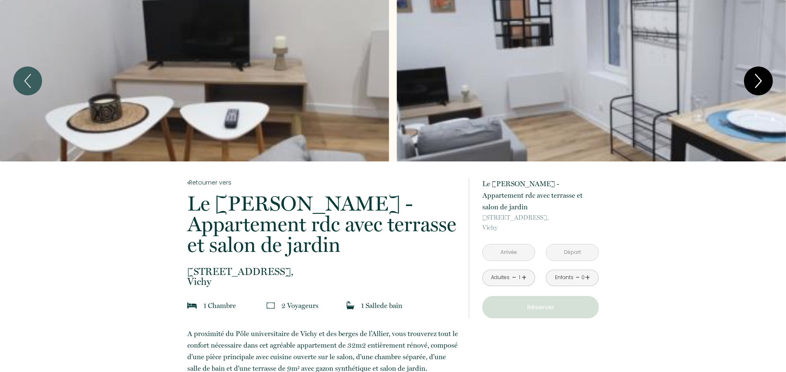 Image resolution: width=786 pixels, height=372 pixels. I want to click on p: 1 Salle de bain, so click(382, 305).